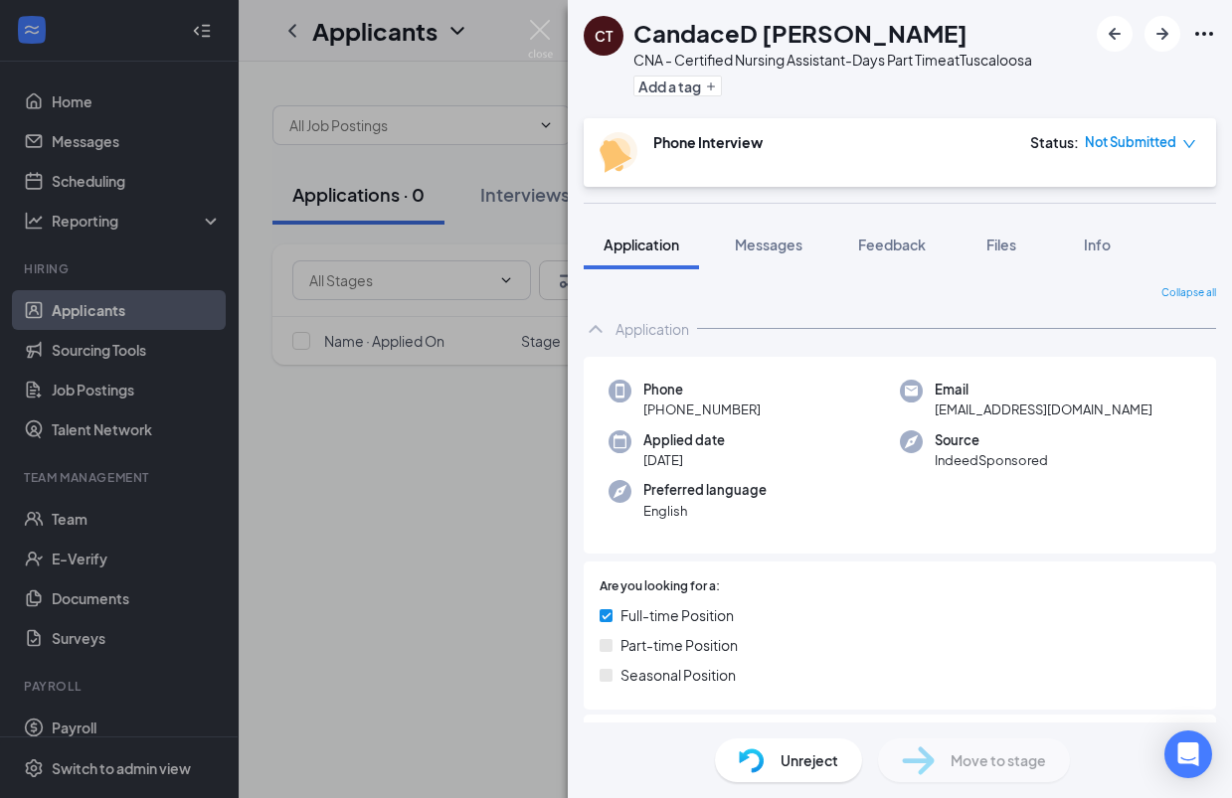  Describe the element at coordinates (991, 460) in the screenshot. I see `span: IndeedSponsored` at that location.